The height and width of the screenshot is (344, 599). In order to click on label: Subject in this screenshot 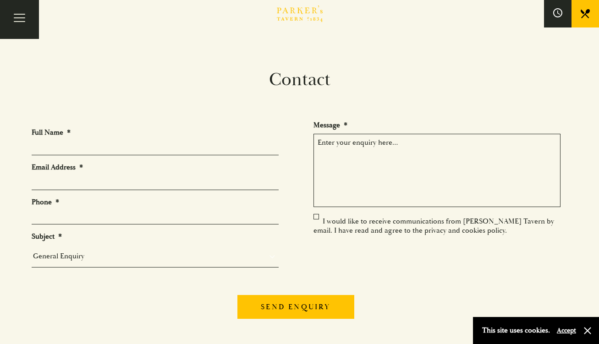, I will do `click(47, 237)`.